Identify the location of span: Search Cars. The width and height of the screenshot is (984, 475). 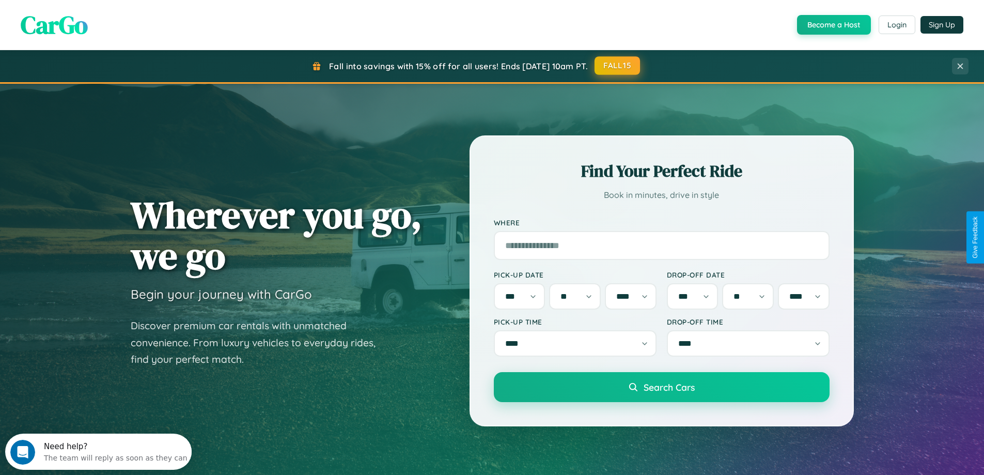
(669, 387).